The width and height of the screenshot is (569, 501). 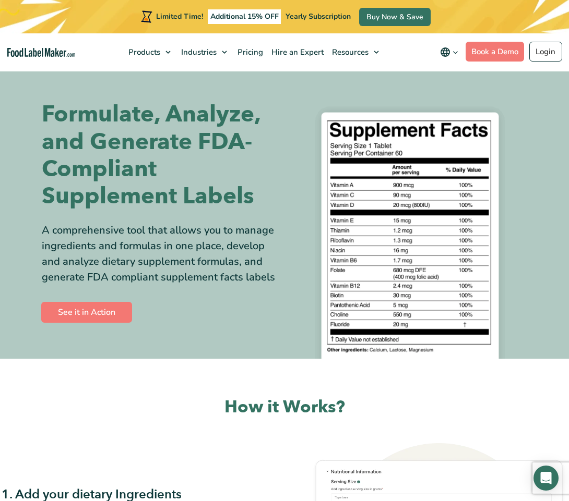 What do you see at coordinates (159, 155) in the screenshot?
I see `h1: Formulate, Analyze, and Generate FDA-Compliant Supplement Labels` at bounding box center [159, 155].